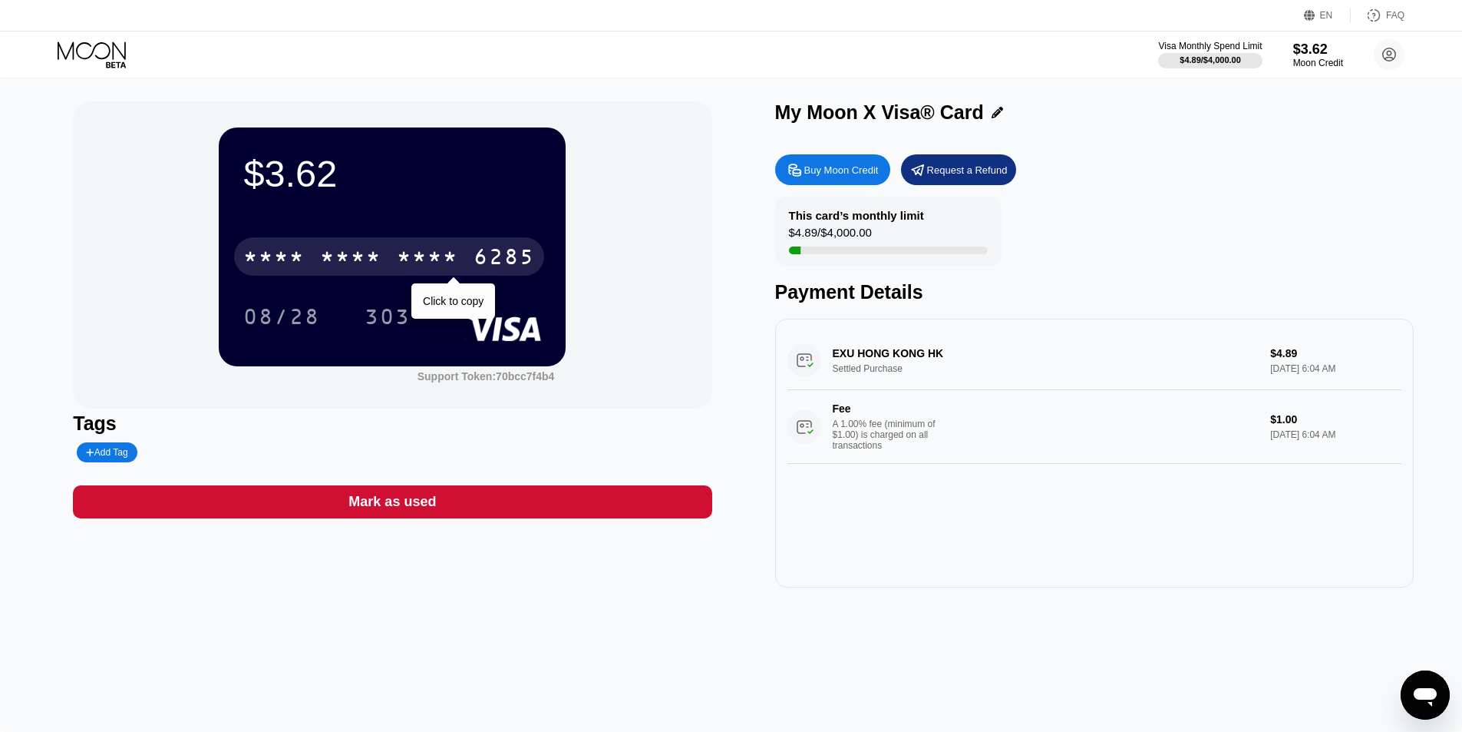 The width and height of the screenshot is (1462, 732). Describe the element at coordinates (880, 112) in the screenshot. I see `div: My Moon X Visa® Card` at that location.